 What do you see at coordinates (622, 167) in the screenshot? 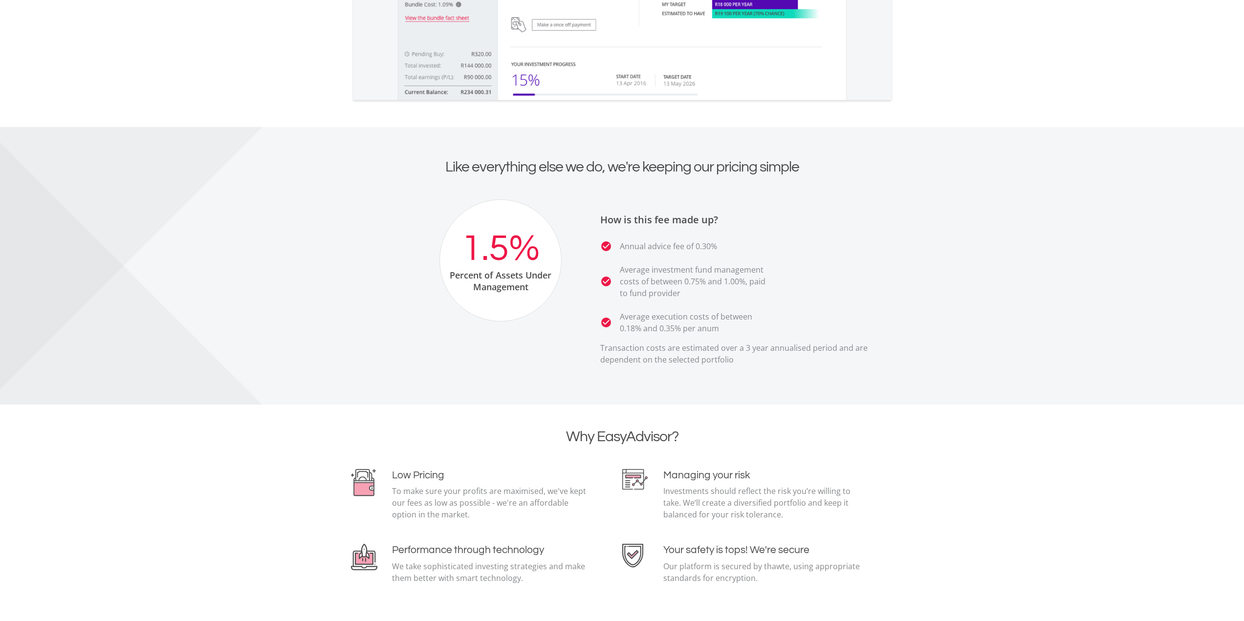
I see `h2: Like everything else we do, we're keeping our pricing simple` at bounding box center [622, 167].